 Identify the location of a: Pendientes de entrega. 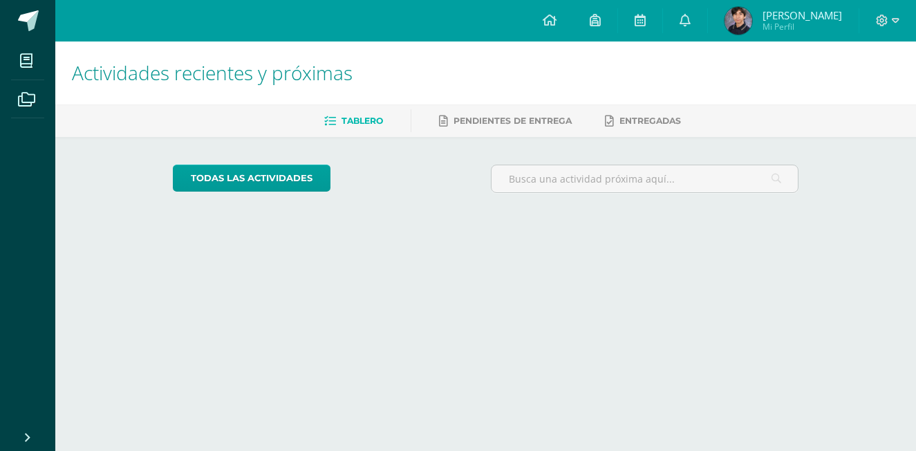
(505, 121).